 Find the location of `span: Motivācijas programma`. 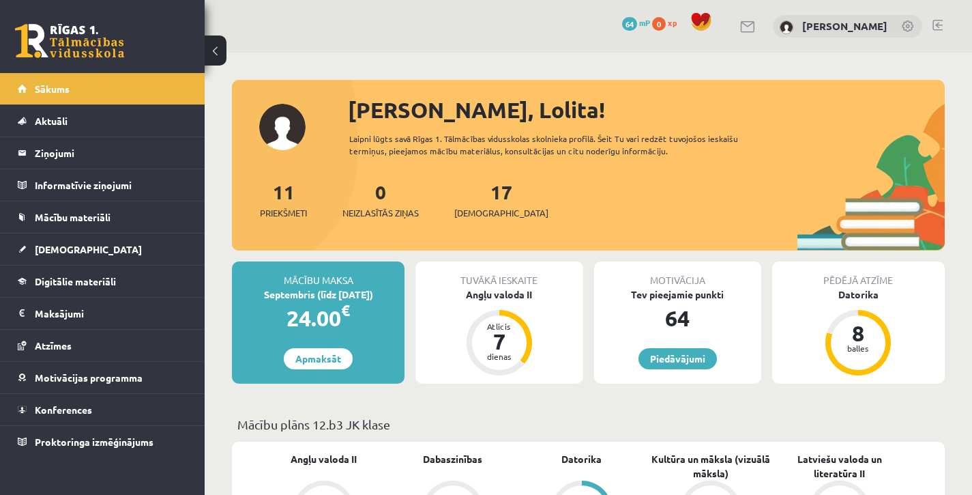

span: Motivācijas programma is located at coordinates (89, 377).